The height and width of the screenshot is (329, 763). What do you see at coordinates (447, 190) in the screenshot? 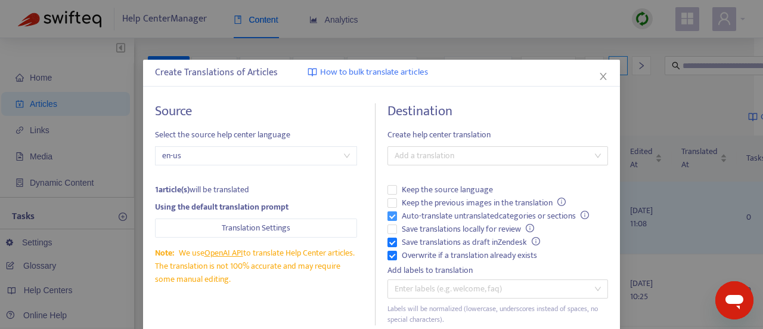
I see `span: Keep the source language` at bounding box center [447, 190].